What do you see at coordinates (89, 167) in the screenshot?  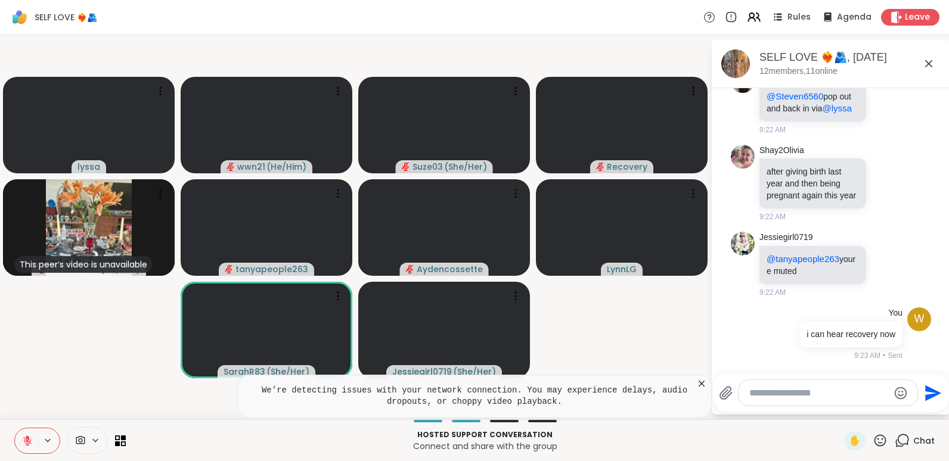 I see `span: lyssa` at bounding box center [89, 167].